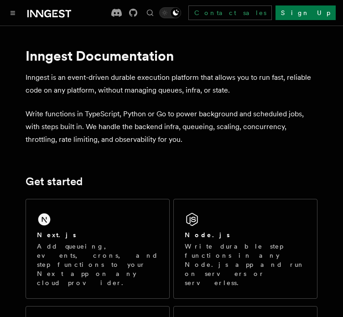 This screenshot has height=317, width=343. I want to click on h2: Next.js, so click(57, 235).